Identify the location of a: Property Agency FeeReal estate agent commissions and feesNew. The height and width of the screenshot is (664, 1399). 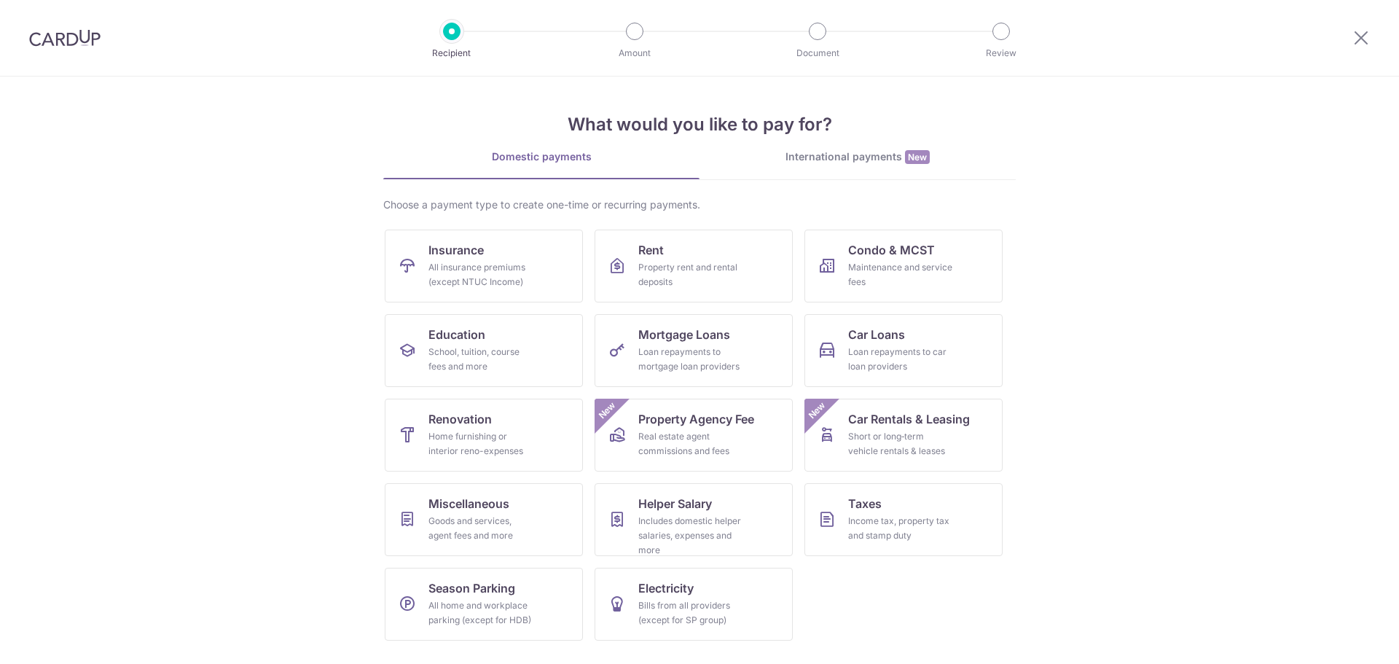
(694, 435).